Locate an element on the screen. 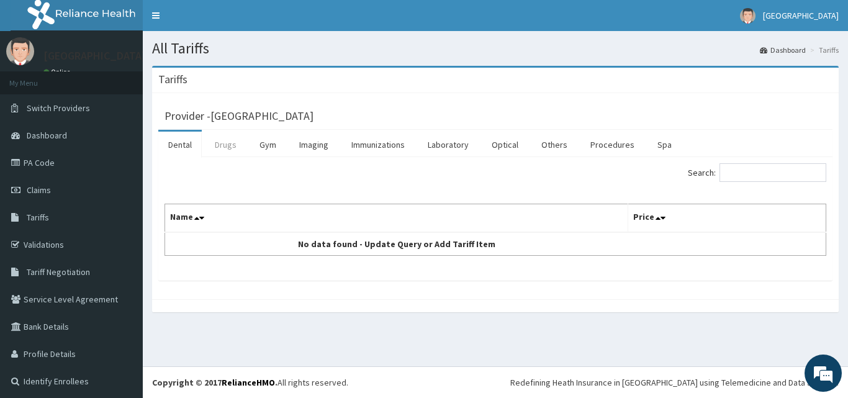 This screenshot has height=398, width=848. a: Dashboard is located at coordinates (782, 50).